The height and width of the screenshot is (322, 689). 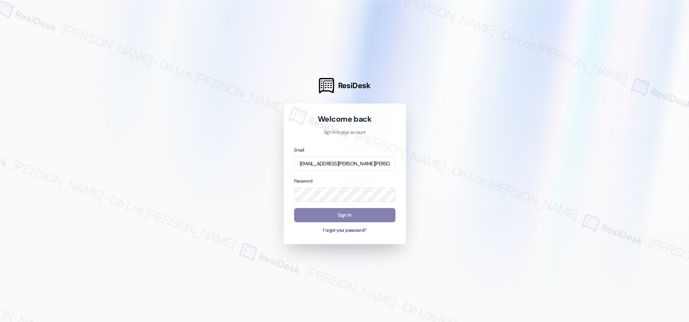 What do you see at coordinates (354, 86) in the screenshot?
I see `span: ResiDesk` at bounding box center [354, 86].